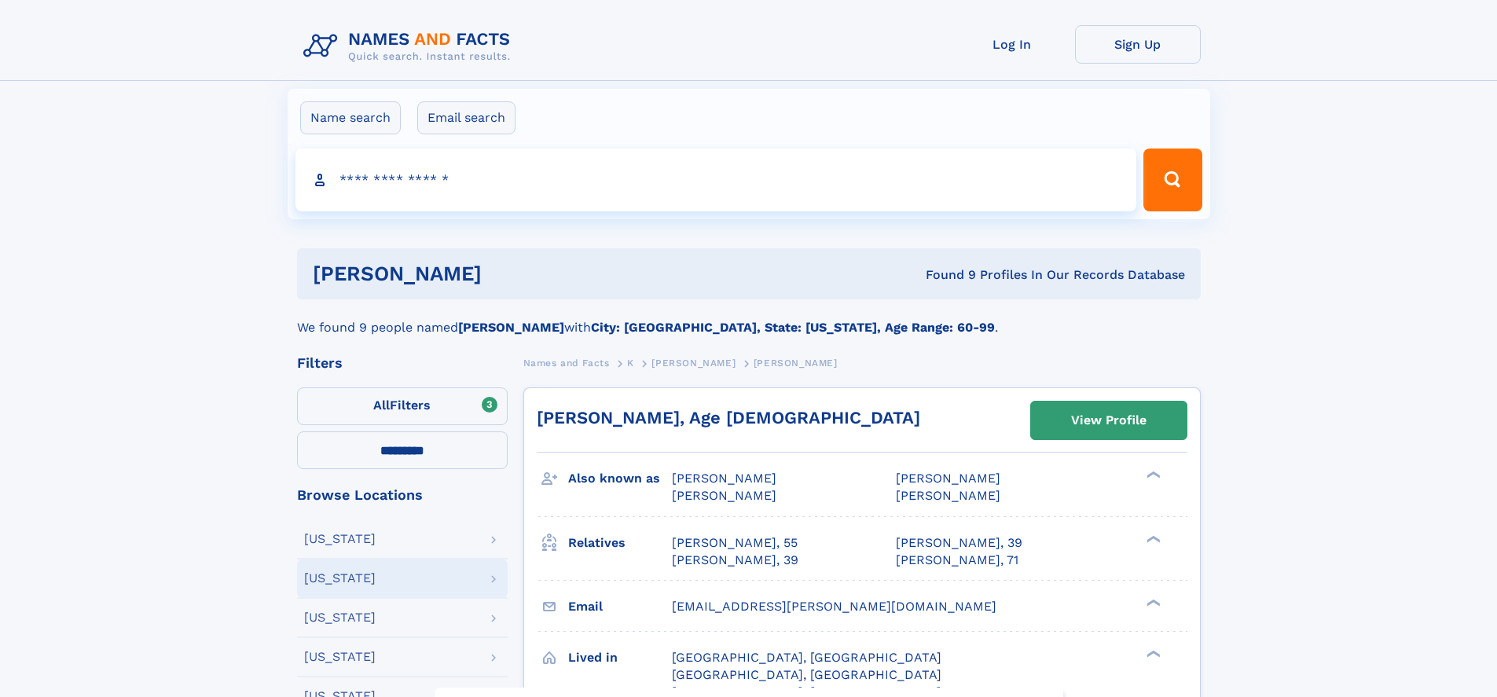  What do you see at coordinates (620, 607) in the screenshot?
I see `h3: Email` at bounding box center [620, 607].